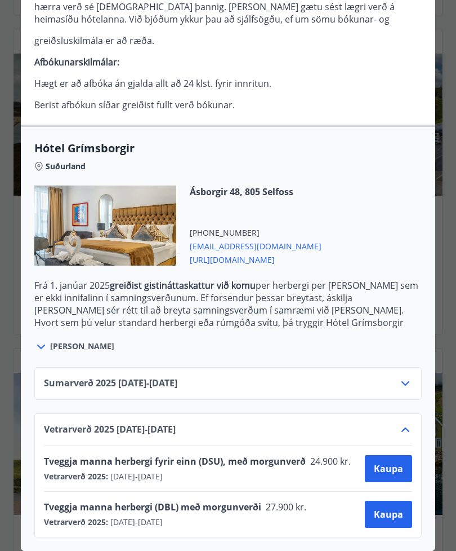  What do you see at coordinates (228, 148) in the screenshot?
I see `span: Hótel Grímsborgir` at bounding box center [228, 148].